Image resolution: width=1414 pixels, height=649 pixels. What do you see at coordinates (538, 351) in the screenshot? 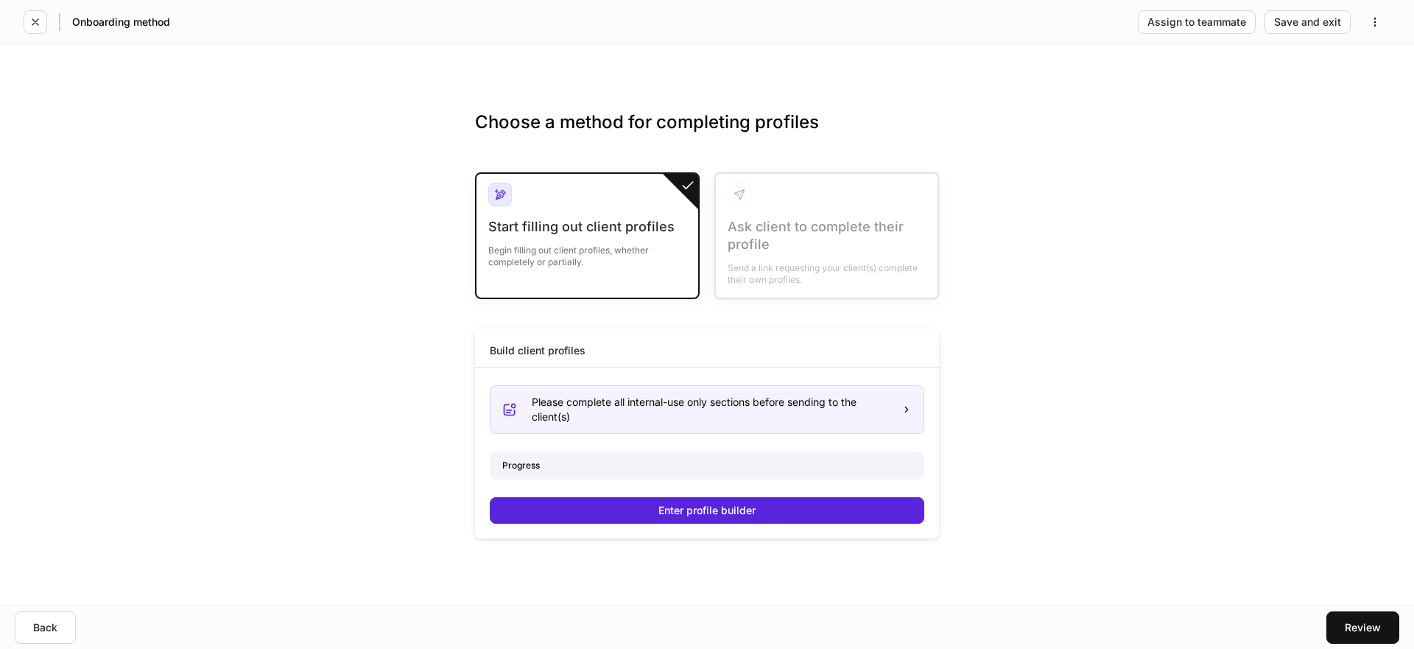
I see `div: Build client profiles` at bounding box center [538, 351].